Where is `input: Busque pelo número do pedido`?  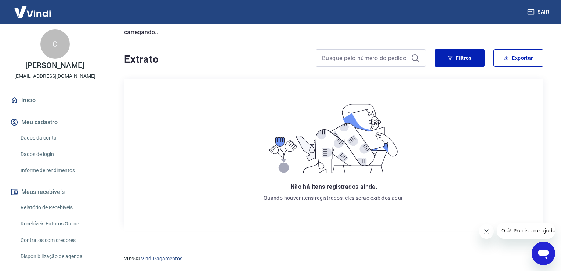
input: Busque pelo número do pedido is located at coordinates (365, 58).